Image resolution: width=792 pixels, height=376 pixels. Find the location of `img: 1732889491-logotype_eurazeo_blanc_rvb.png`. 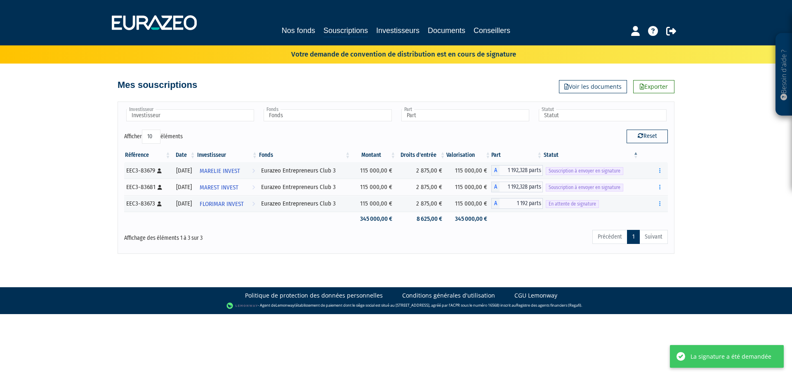

img: 1732889491-logotype_eurazeo_blanc_rvb.png is located at coordinates (154, 23).